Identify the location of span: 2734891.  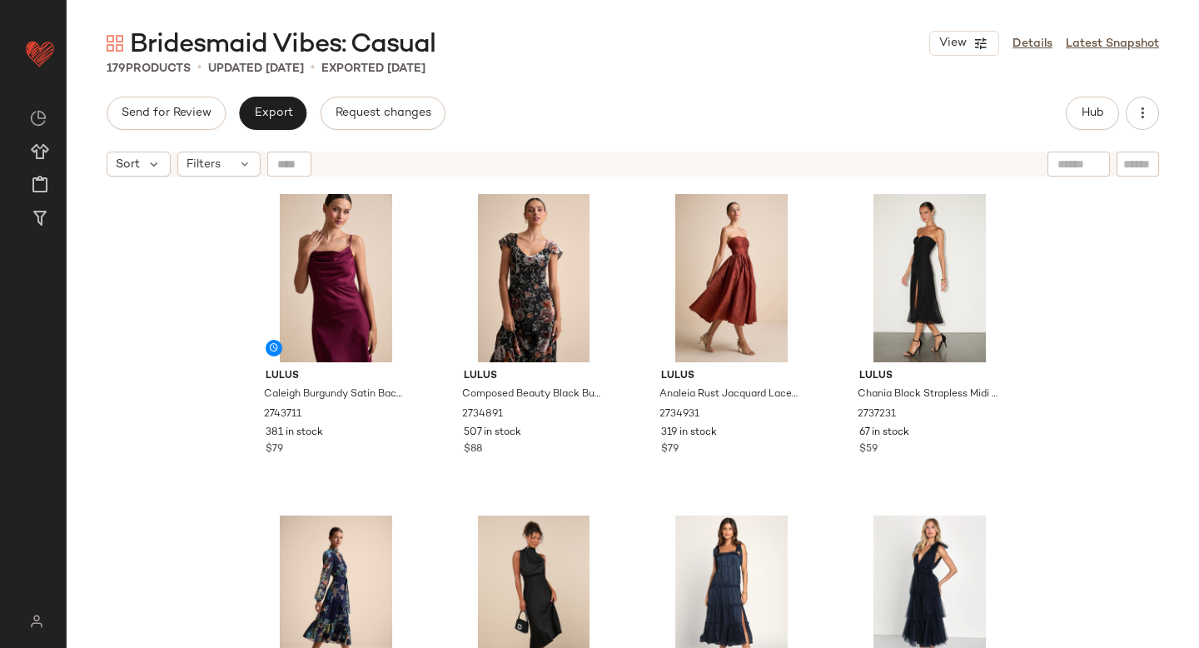
(482, 415).